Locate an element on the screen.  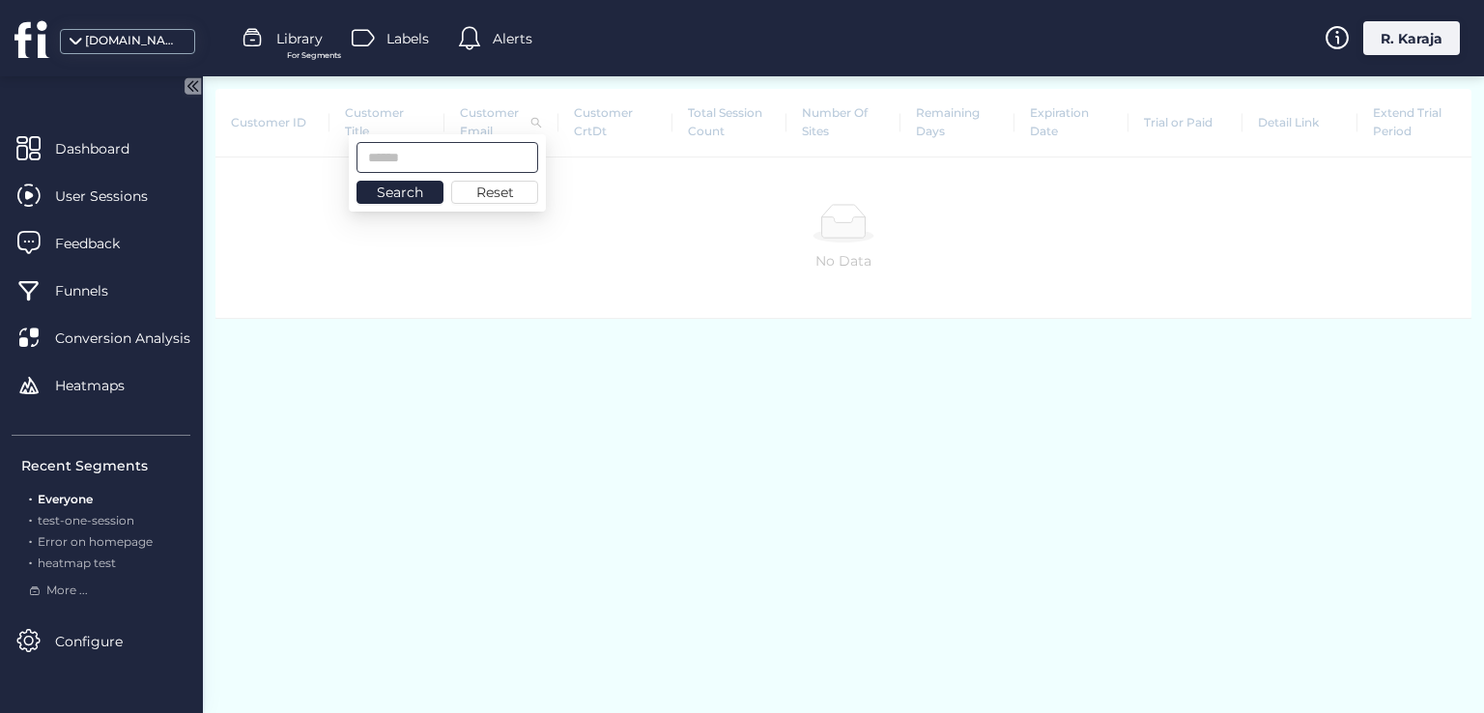
div: Recent Segments is located at coordinates (105, 466).